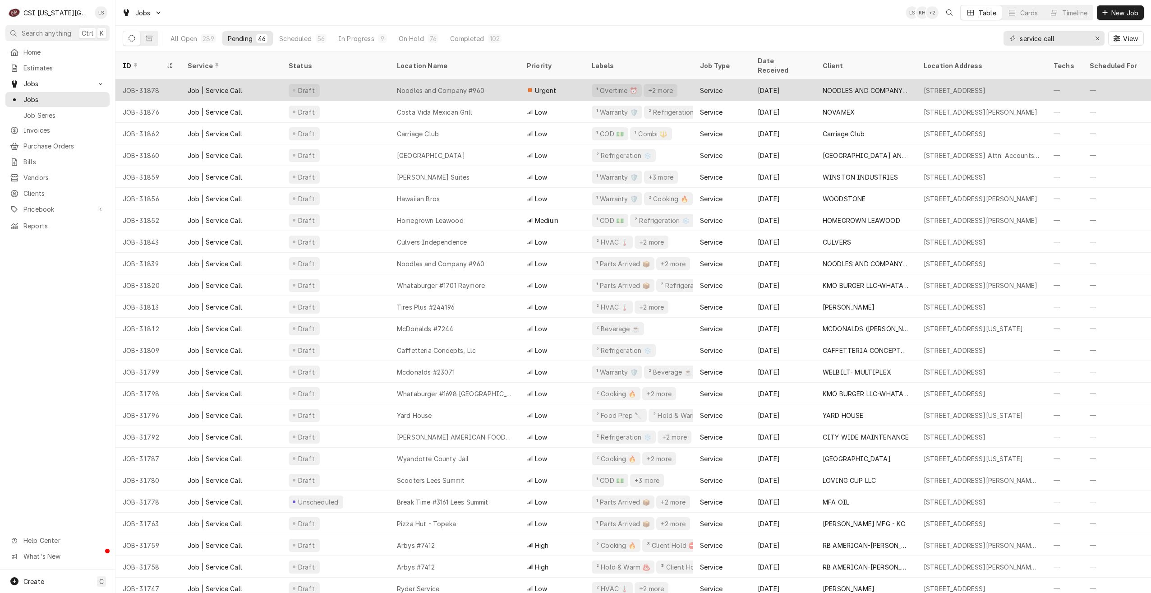 The width and height of the screenshot is (1151, 593). Describe the element at coordinates (860, 177) in the screenshot. I see `div: WINSTON INDUSTRIES` at that location.